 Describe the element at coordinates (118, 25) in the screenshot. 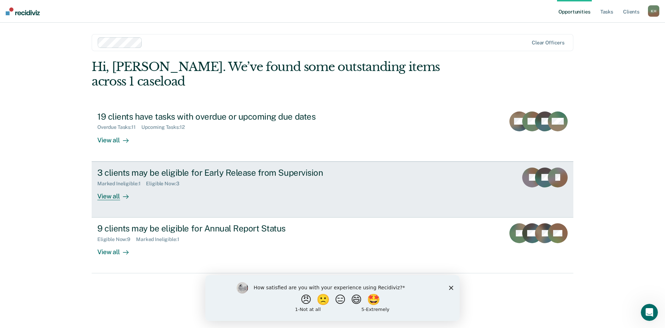

I see `button: 2` at that location.